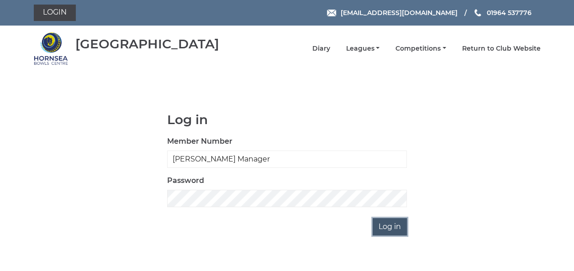  Describe the element at coordinates (502, 13) in the screenshot. I see `a: Phone us 01964 537776` at that location.